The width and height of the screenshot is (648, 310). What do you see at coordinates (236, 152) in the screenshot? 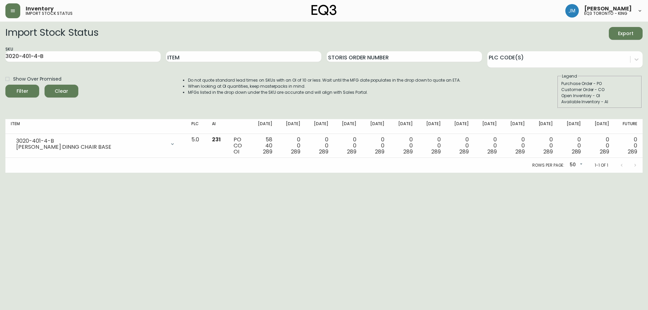
I see `span: OI` at bounding box center [236, 152].